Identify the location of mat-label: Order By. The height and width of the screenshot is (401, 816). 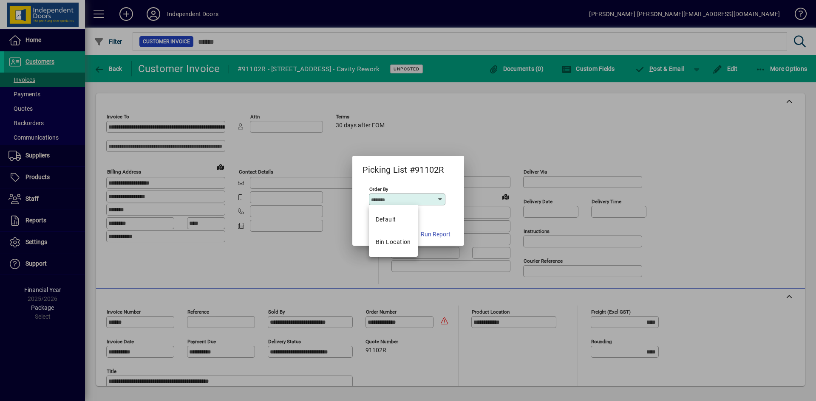
(378, 189).